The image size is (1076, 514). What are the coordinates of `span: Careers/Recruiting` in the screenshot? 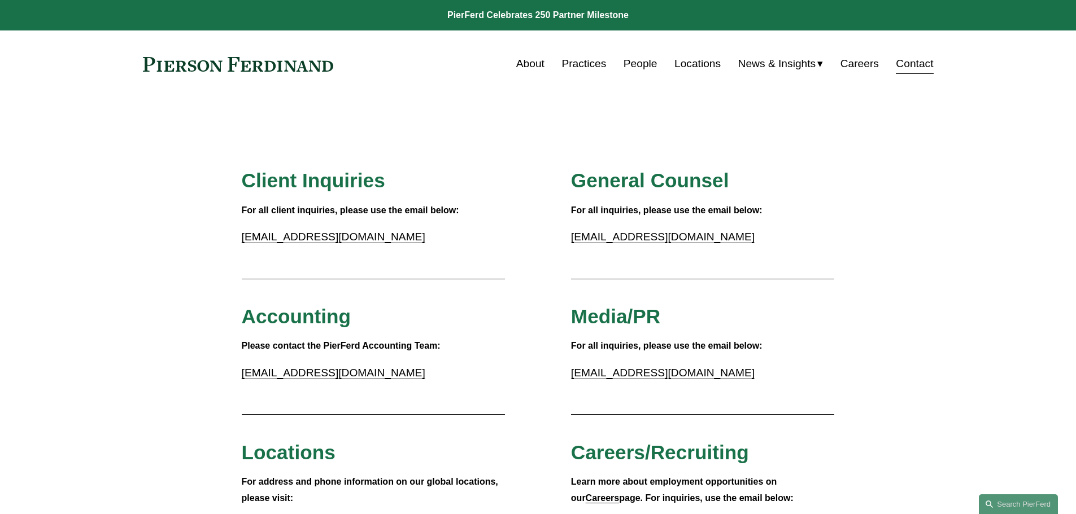 It's located at (660, 452).